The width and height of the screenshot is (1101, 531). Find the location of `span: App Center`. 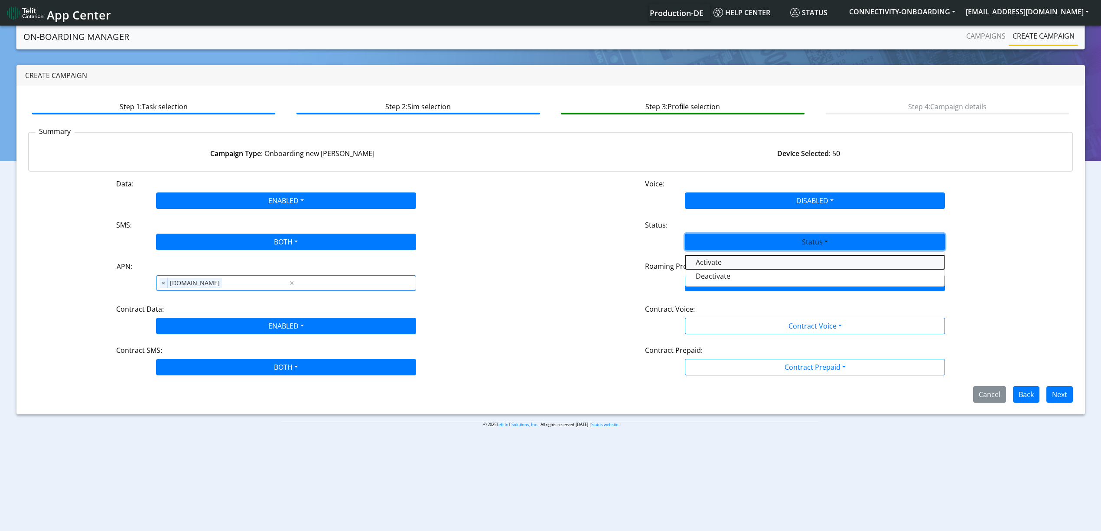

span: App Center is located at coordinates (79, 15).